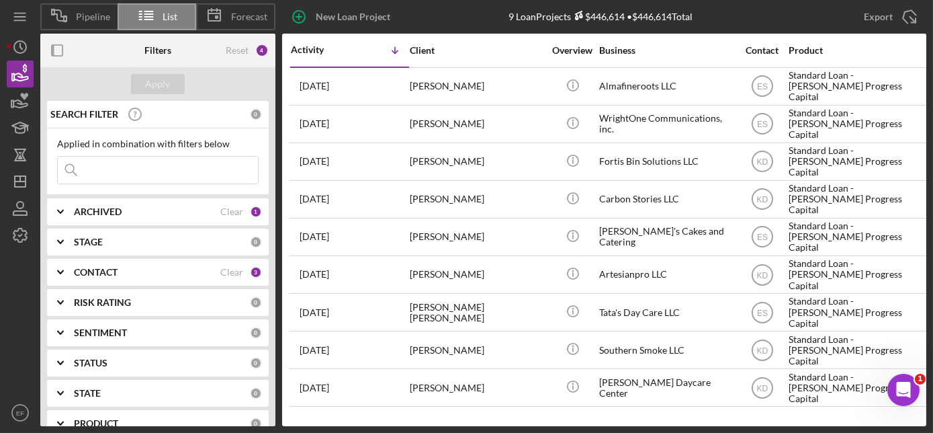  What do you see at coordinates (666, 161) in the screenshot?
I see `div: Fortis Bin Solutions LLC` at bounding box center [666, 161].